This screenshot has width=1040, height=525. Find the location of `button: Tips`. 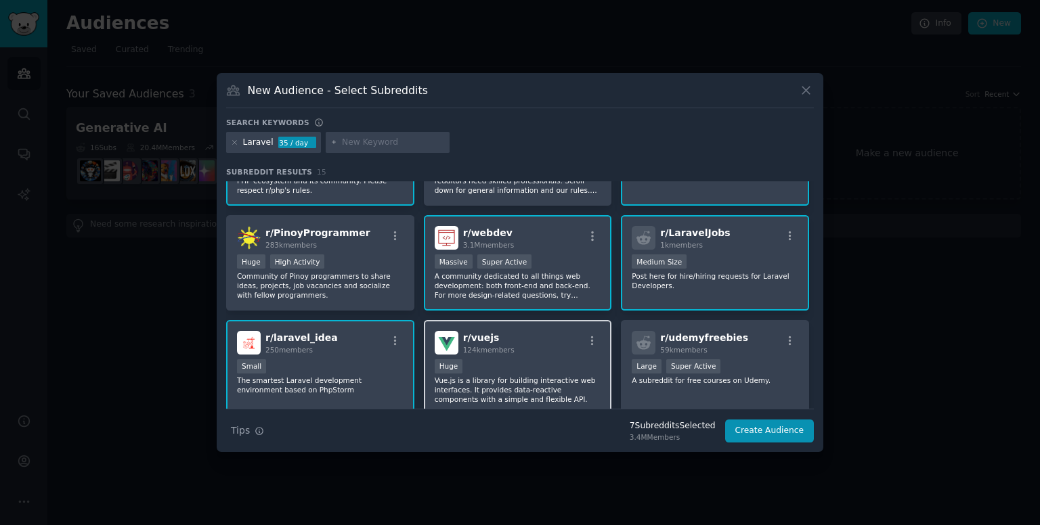

button: Tips is located at coordinates (247, 430).